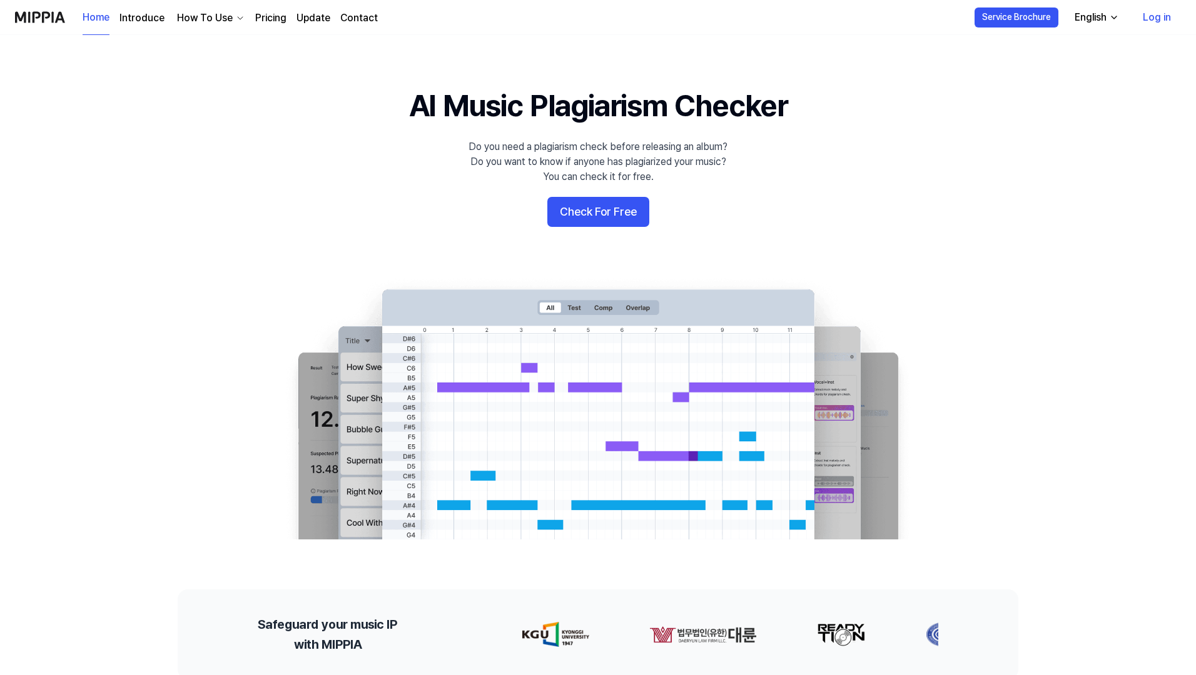  Describe the element at coordinates (552, 635) in the screenshot. I see `img: partner-logo-0` at that location.